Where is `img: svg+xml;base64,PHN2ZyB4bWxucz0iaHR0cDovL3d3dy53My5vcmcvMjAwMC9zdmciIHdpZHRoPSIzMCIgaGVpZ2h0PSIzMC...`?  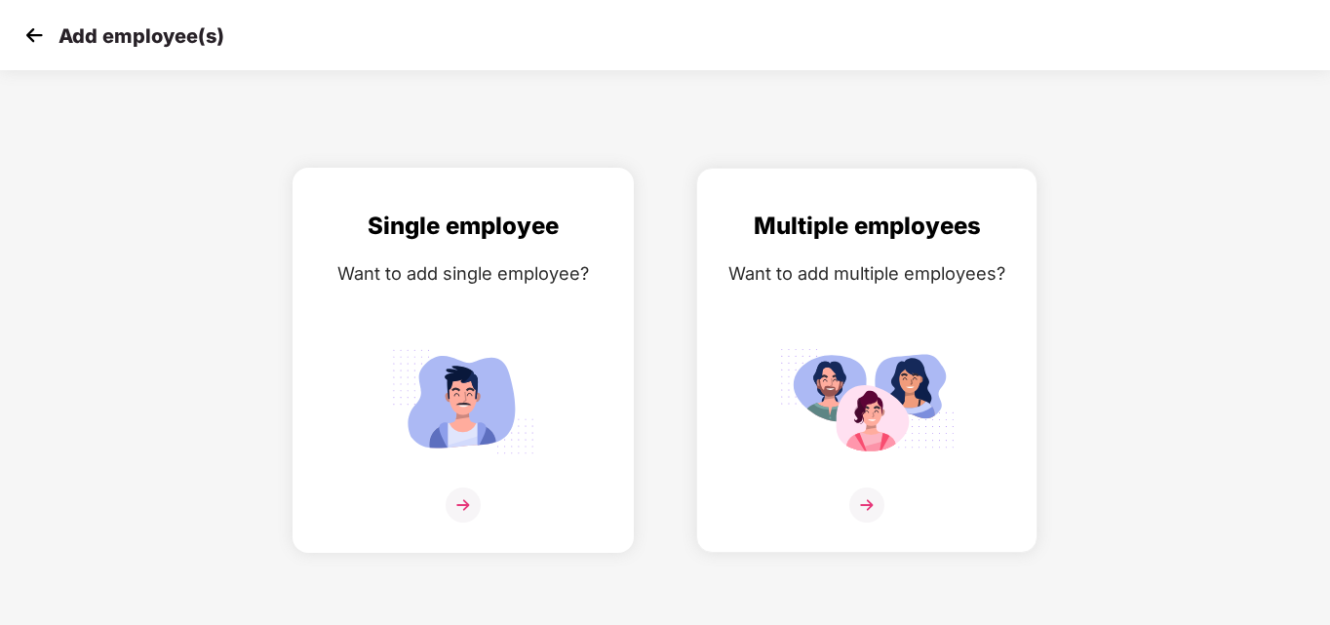 img: svg+xml;base64,PHN2ZyB4bWxucz0iaHR0cDovL3d3dy53My5vcmcvMjAwMC9zdmciIHdpZHRoPSIzMCIgaGVpZ2h0PSIzMC... is located at coordinates (34, 35).